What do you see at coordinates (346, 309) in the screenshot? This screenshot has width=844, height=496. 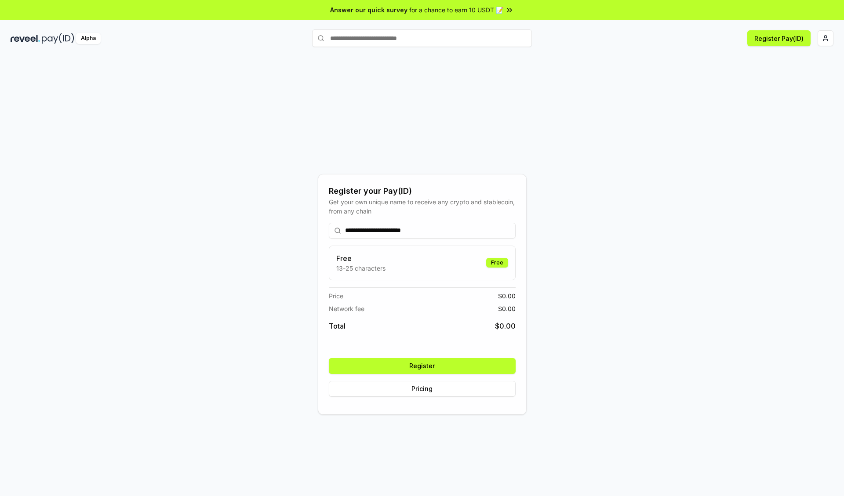 I see `span: Network fee` at bounding box center [346, 309].